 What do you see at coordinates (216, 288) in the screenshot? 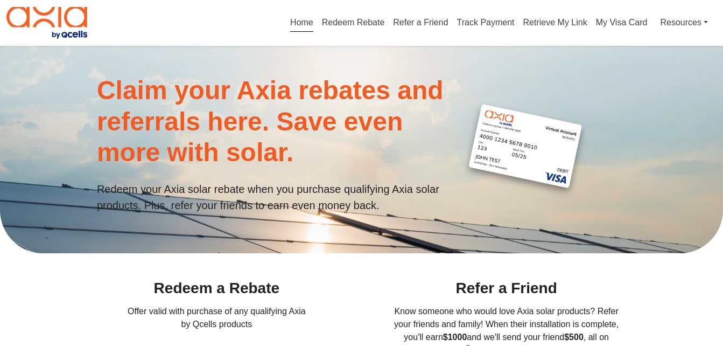
I see `h3: Redeem a Rebate` at bounding box center [216, 288].